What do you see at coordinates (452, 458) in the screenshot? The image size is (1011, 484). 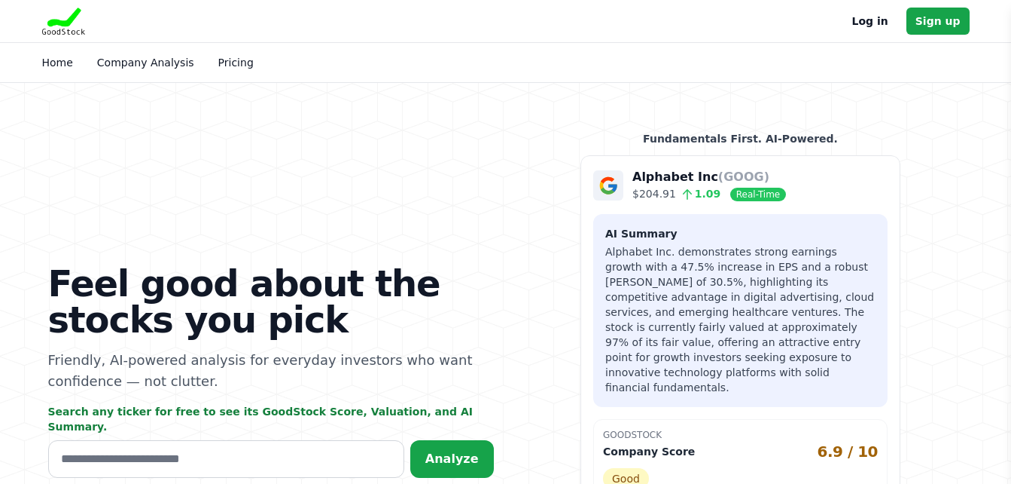 I see `span: Analyze` at bounding box center [452, 458].